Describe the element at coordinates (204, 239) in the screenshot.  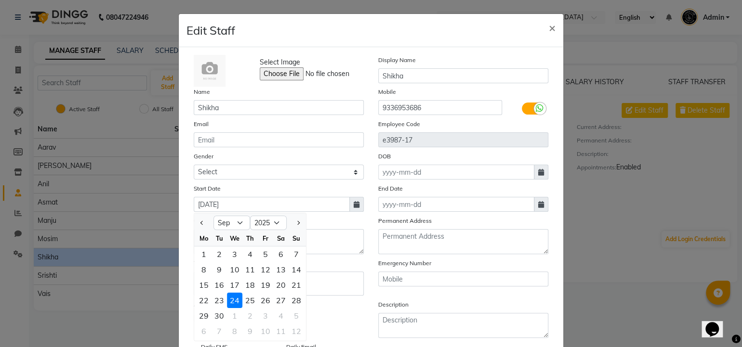
I see `div: Mo` at that location.